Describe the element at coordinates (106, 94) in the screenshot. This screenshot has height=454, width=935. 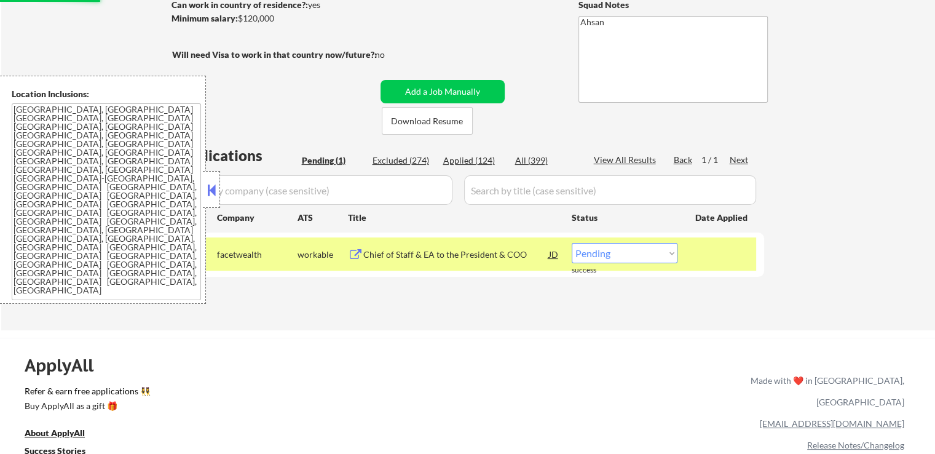
I see `div: Location Inclusions:` at that location.